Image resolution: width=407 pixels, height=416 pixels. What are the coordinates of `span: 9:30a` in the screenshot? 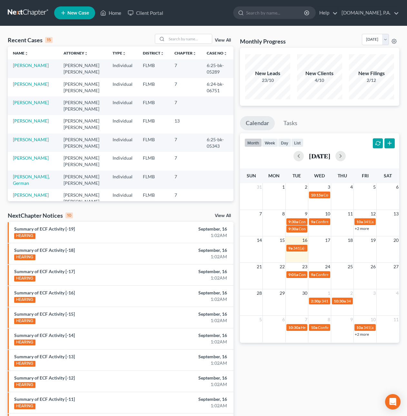 It's located at (293, 228).